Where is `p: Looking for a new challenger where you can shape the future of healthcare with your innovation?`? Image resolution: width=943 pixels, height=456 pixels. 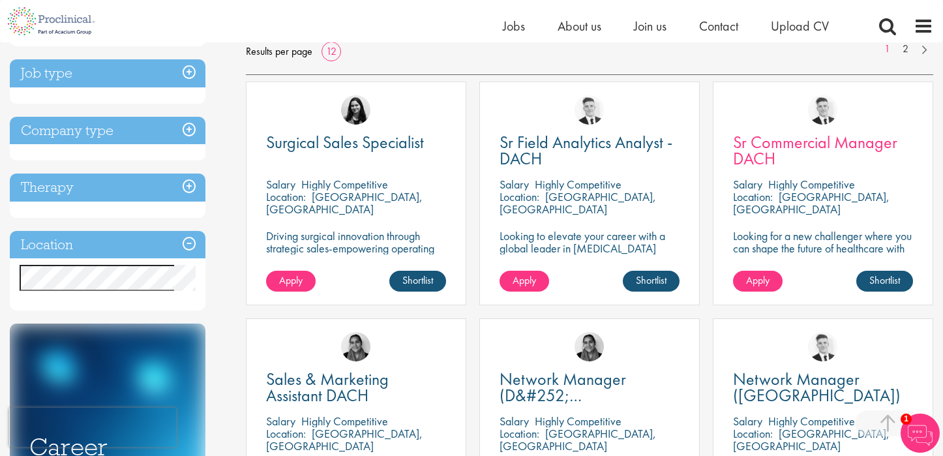 p: Looking for a new challenger where you can shape the future of healthcare with your innovation? is located at coordinates (823, 248).